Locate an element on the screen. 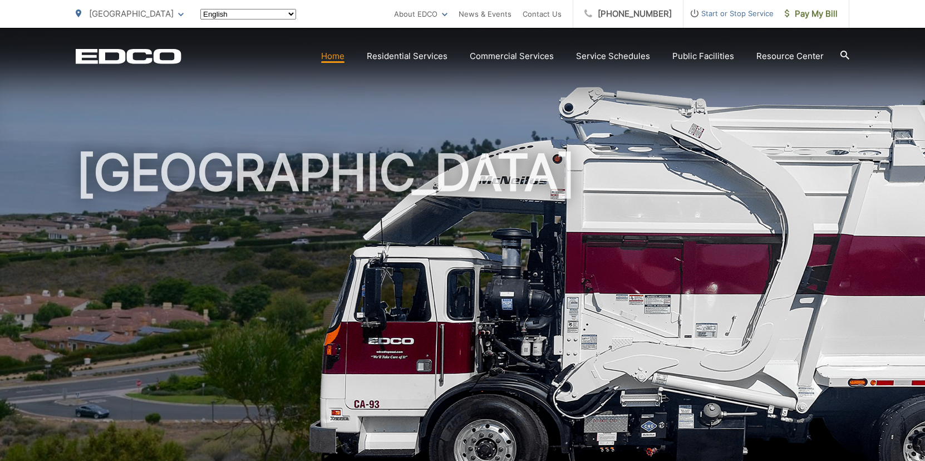 Image resolution: width=925 pixels, height=461 pixels. a: About EDCO is located at coordinates (421, 14).